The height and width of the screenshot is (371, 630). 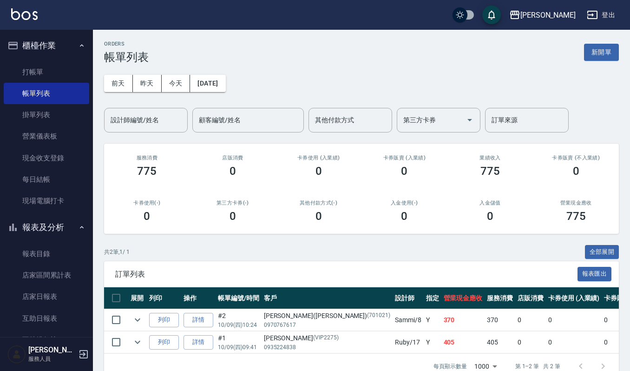 I want to click on a: 打帳單, so click(x=46, y=72).